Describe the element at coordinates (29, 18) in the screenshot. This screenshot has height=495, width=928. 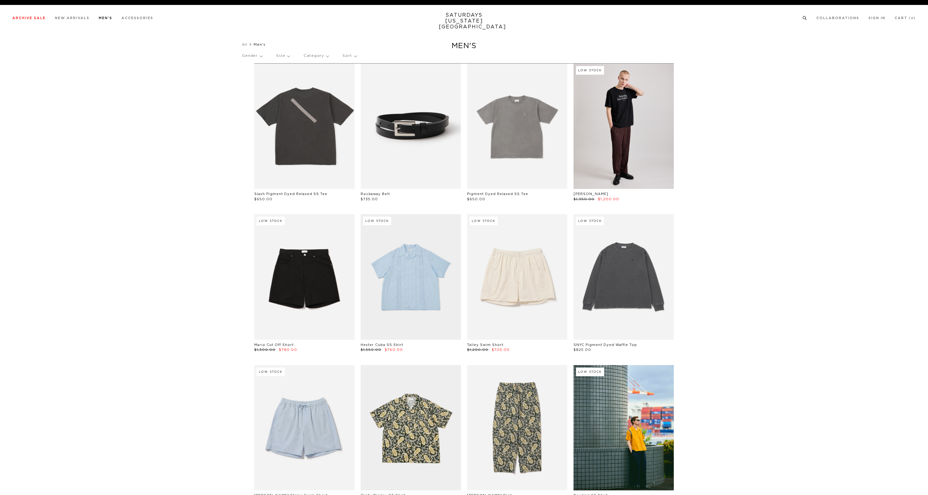
I see `a: Archive Sale` at that location.